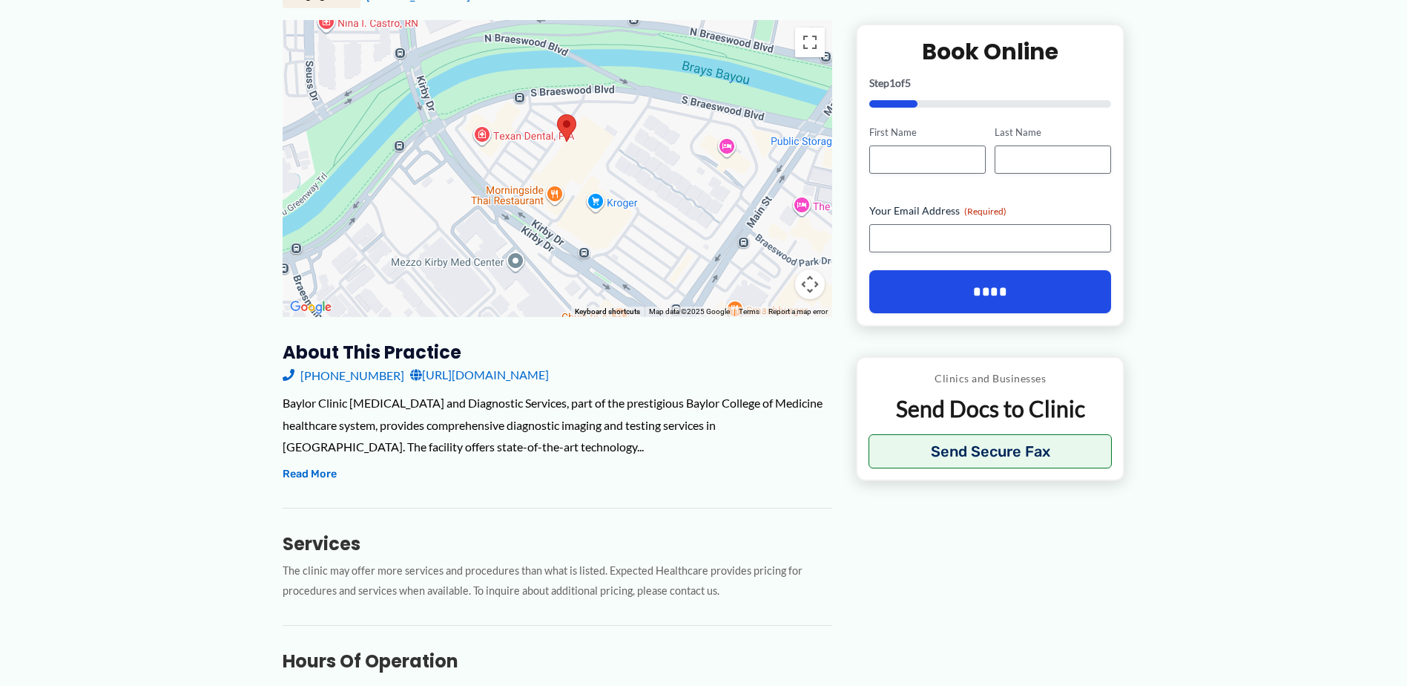 This screenshot has width=1407, height=686. I want to click on span: 1, so click(893, 82).